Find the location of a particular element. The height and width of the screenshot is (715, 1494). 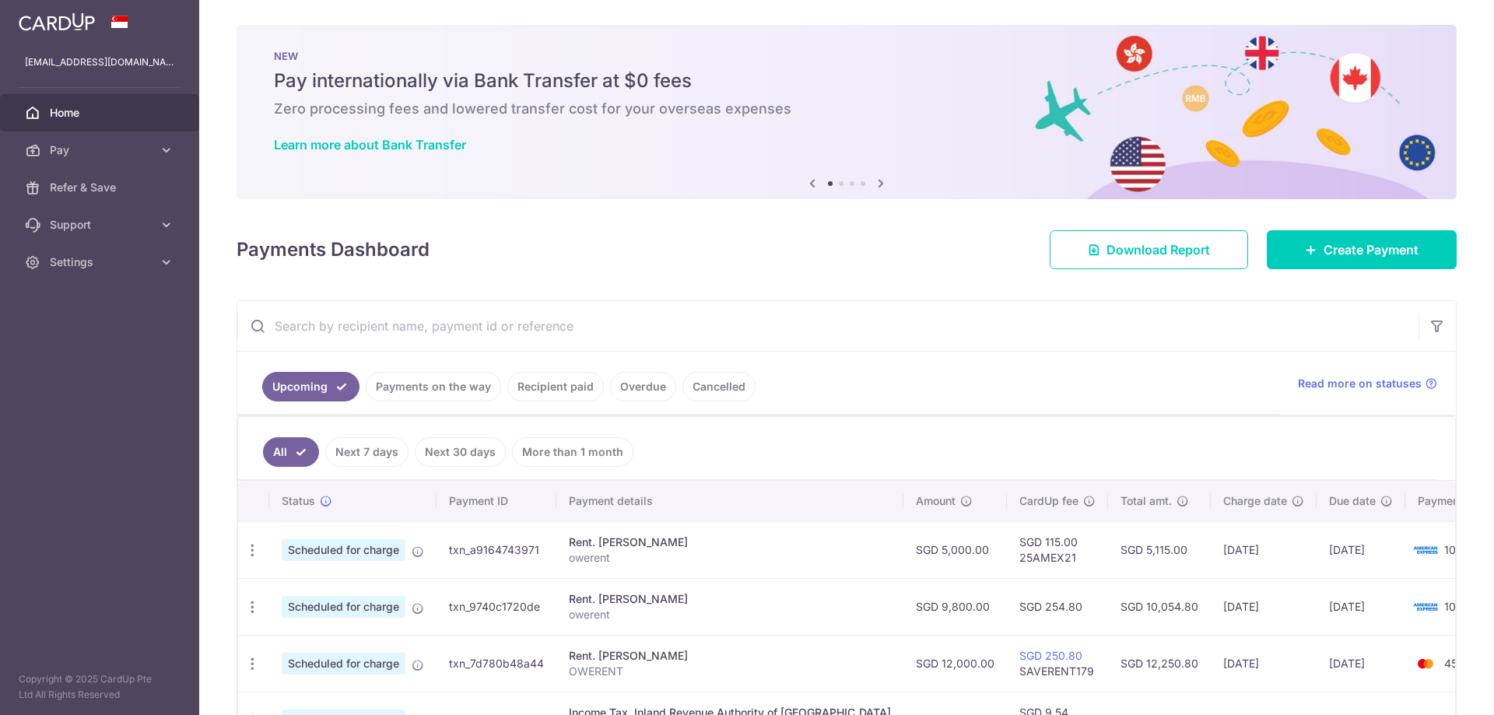

span: Due date is located at coordinates (1353, 501).